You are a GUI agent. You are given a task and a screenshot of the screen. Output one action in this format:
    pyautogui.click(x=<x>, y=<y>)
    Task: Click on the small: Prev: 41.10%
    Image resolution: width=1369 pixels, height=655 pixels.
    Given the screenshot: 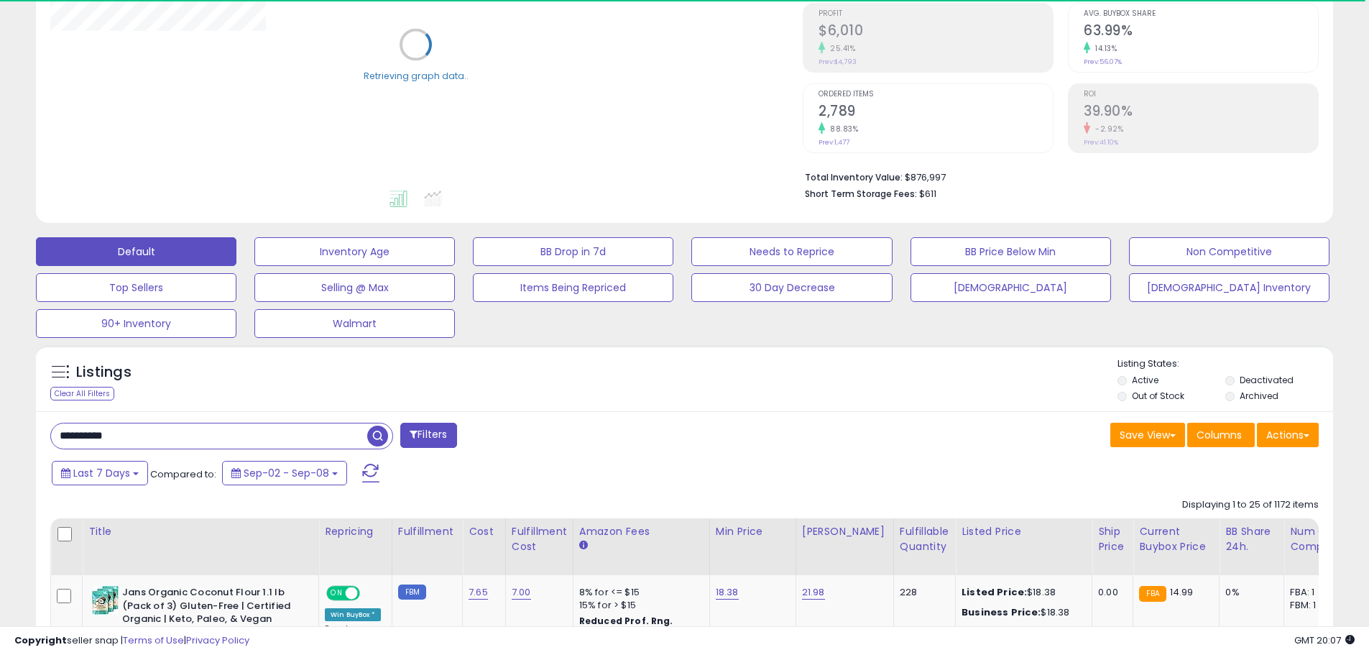 What is the action you would take?
    pyautogui.click(x=1101, y=142)
    